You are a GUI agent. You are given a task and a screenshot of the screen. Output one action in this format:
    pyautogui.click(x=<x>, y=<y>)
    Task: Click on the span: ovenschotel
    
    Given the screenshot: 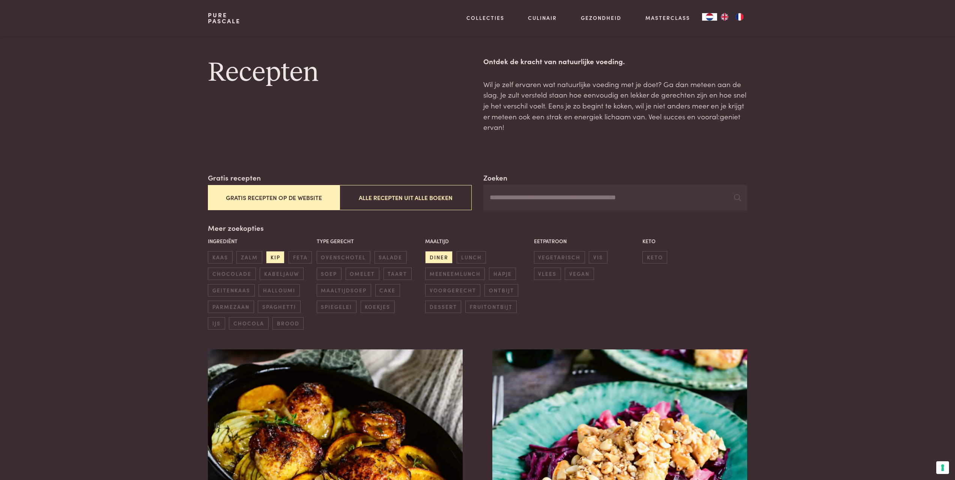 What is the action you would take?
    pyautogui.click(x=343, y=257)
    